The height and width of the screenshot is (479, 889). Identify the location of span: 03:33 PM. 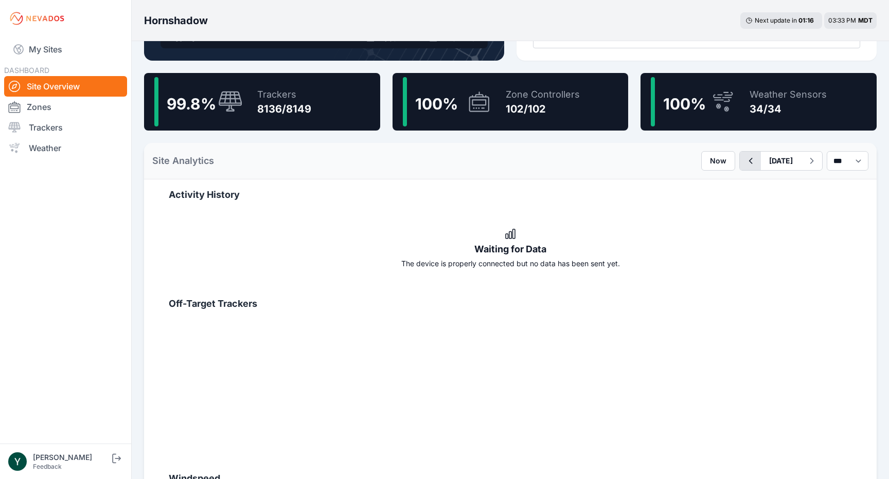
(842, 20).